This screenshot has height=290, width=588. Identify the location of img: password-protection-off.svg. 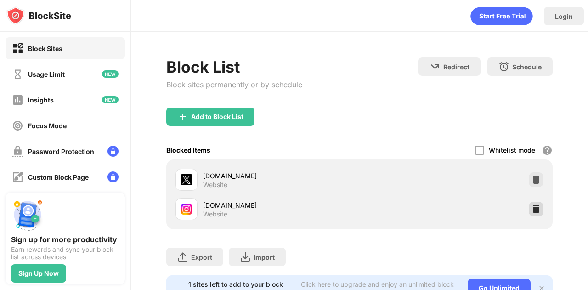
(17, 151).